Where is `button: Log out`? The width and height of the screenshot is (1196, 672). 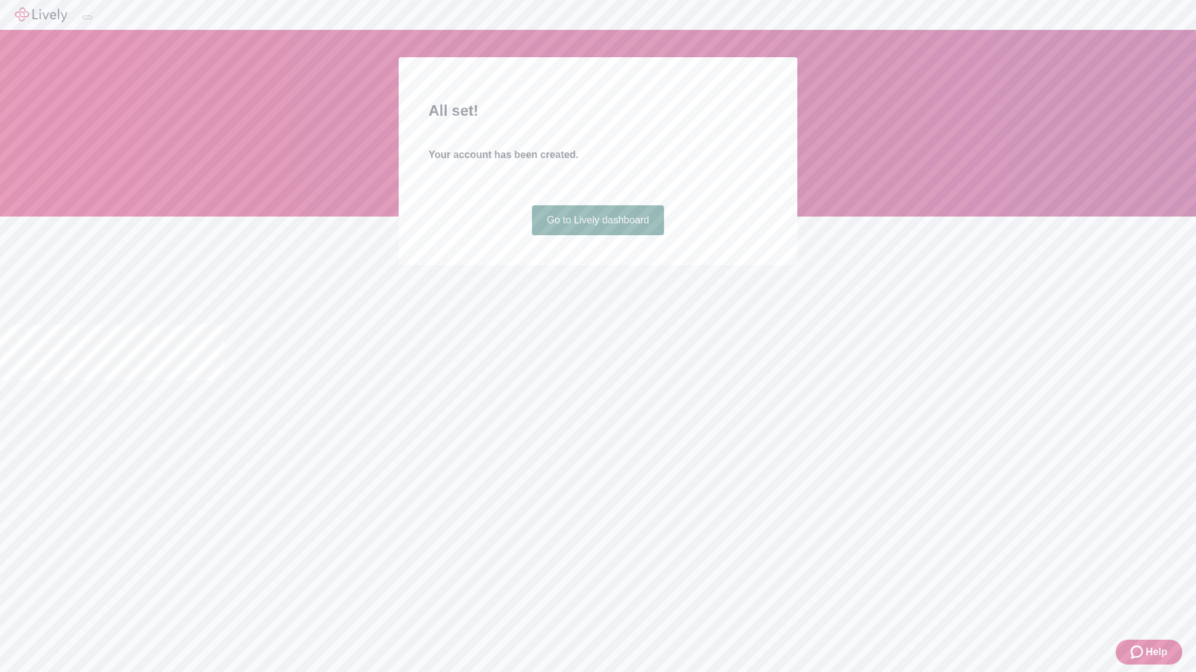 button: Log out is located at coordinates (87, 17).